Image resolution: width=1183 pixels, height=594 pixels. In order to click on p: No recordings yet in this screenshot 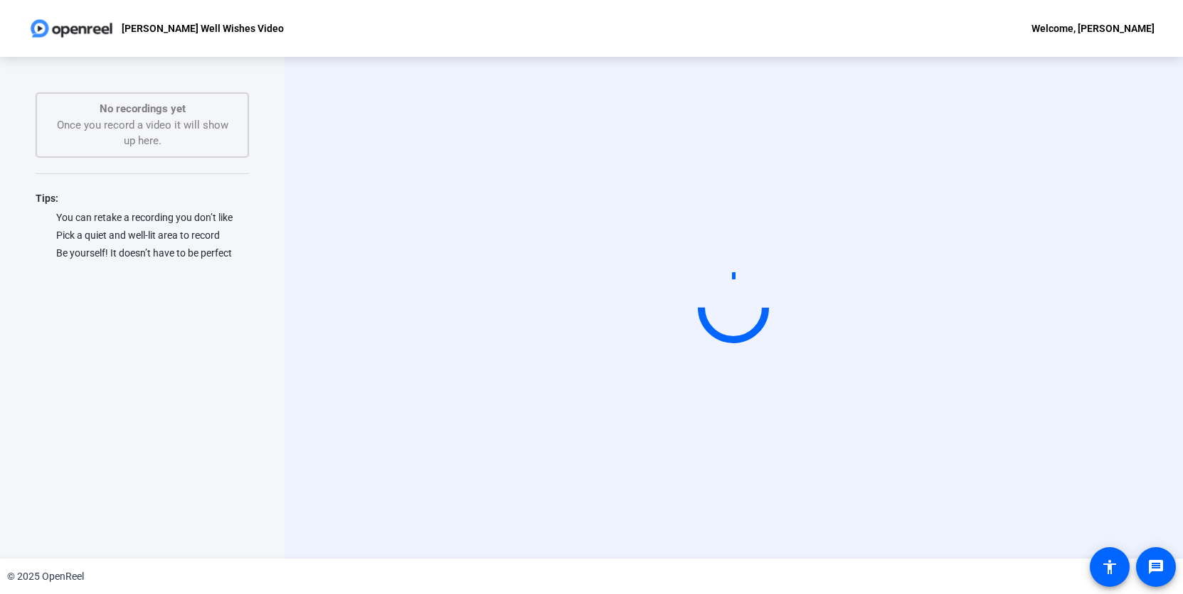, I will do `click(142, 109)`.